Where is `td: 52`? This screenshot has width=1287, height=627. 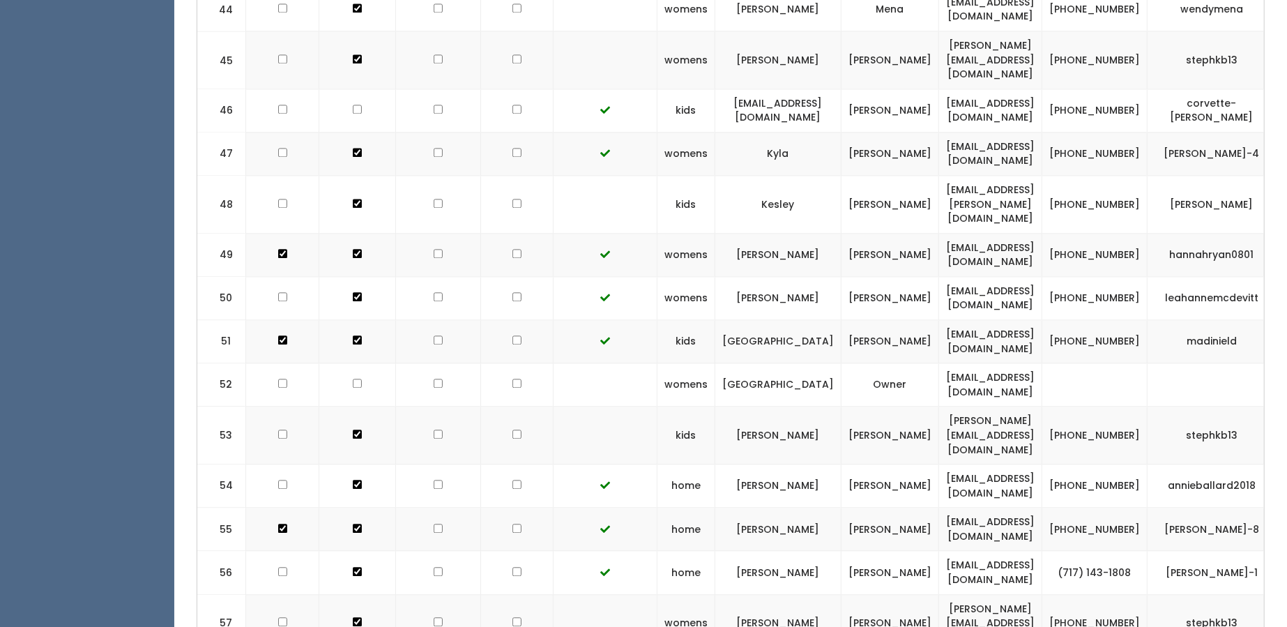 td: 52 is located at coordinates (222, 385).